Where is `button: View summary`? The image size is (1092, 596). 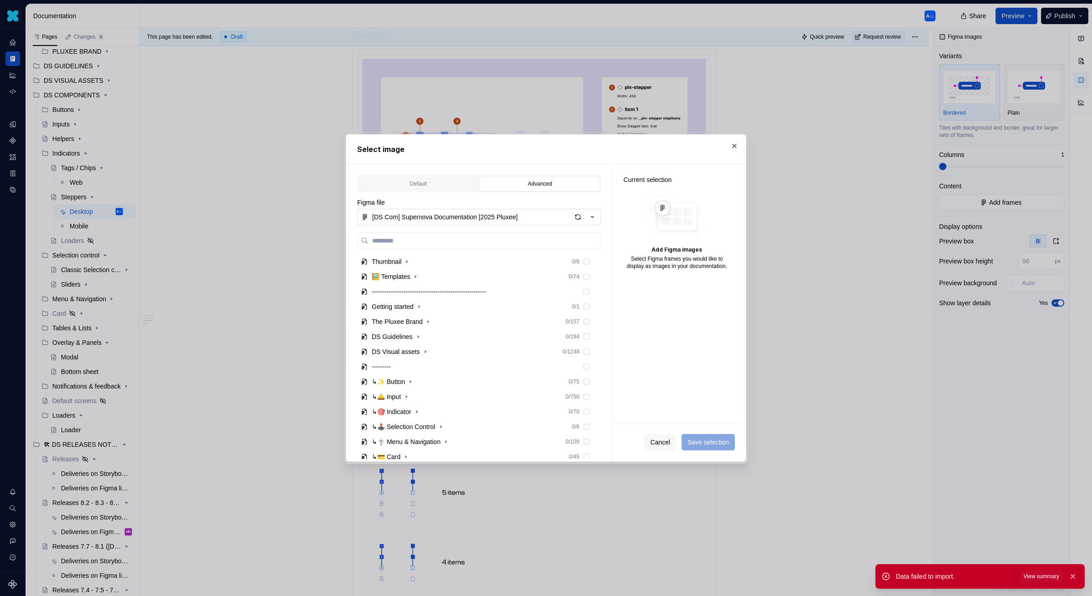 button: View summary is located at coordinates (1041, 576).